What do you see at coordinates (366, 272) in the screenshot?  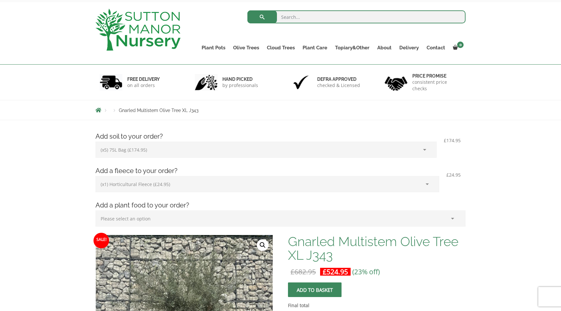 I see `span: (23% off)` at bounding box center [366, 272].